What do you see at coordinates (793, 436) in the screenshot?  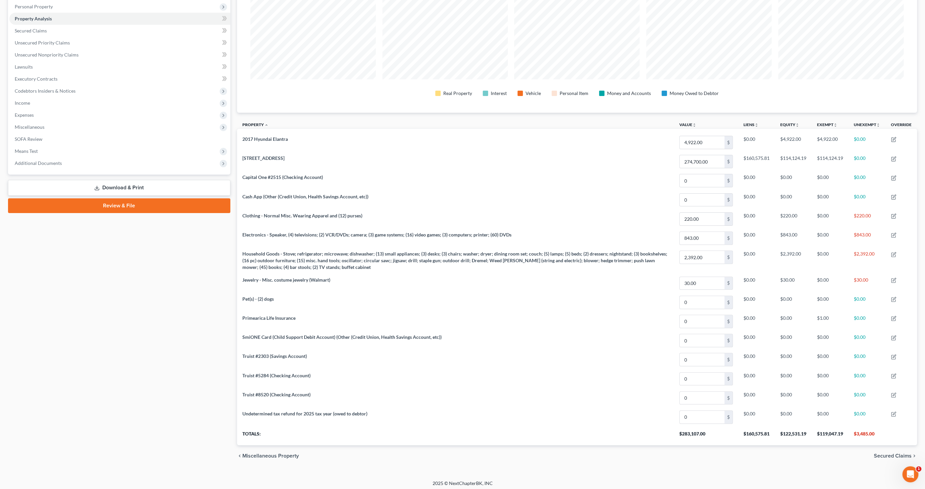 I see `th: $122,531.19` at bounding box center [793, 436].